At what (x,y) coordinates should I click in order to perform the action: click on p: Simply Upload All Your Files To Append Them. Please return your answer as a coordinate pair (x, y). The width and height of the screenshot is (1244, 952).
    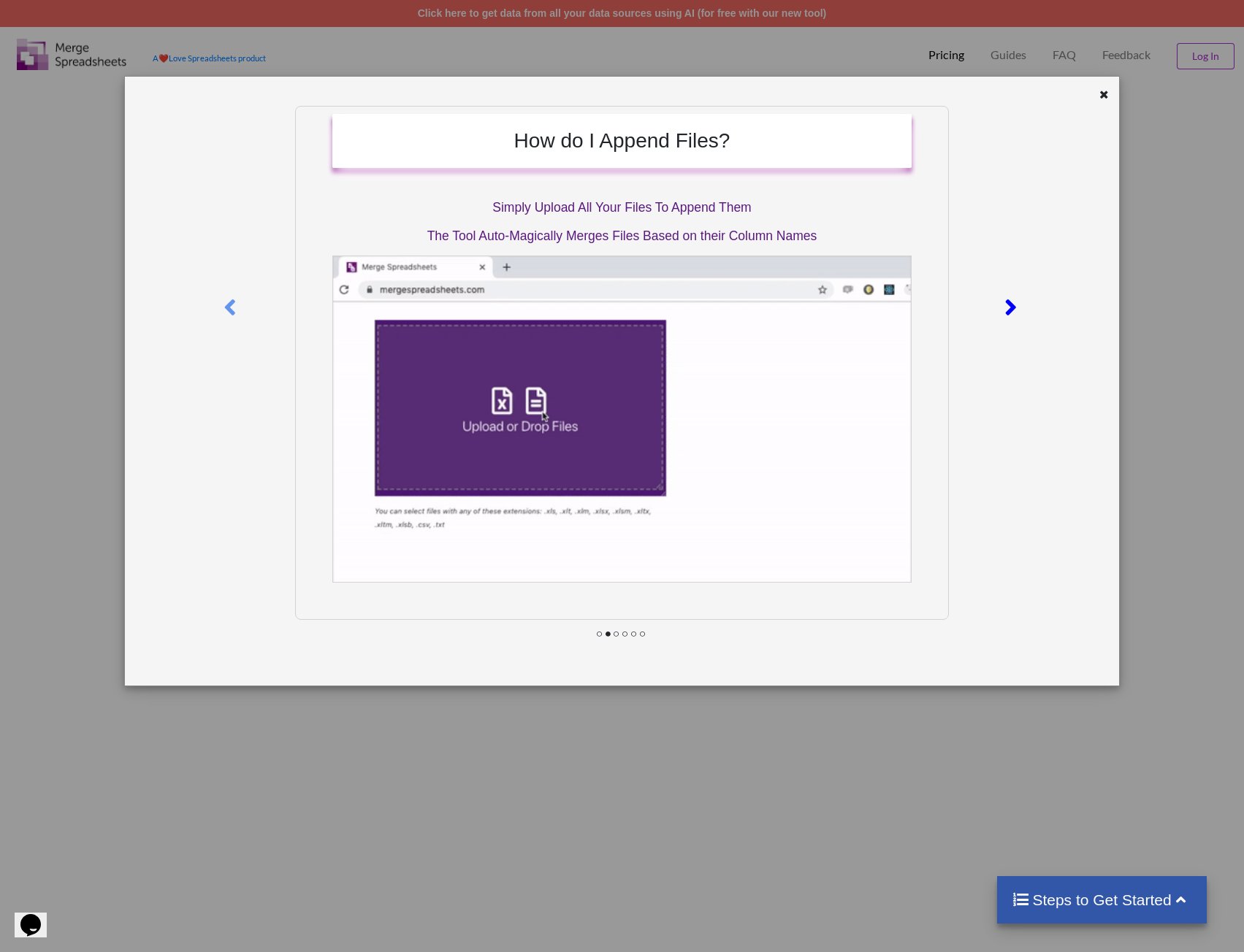
    Looking at the image, I should click on (623, 208).